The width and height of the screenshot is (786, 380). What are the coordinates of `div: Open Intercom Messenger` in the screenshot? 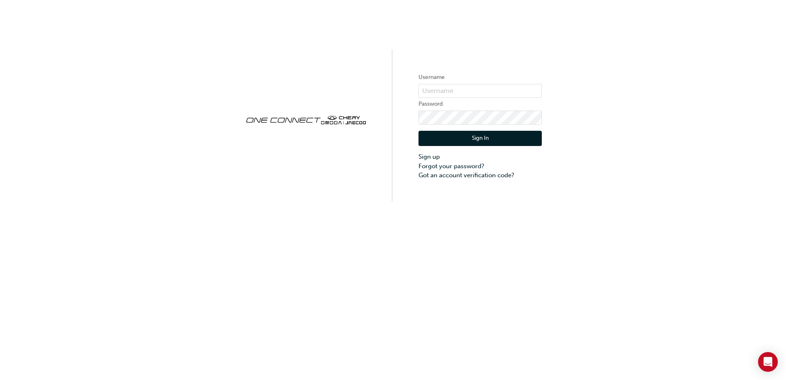 It's located at (768, 362).